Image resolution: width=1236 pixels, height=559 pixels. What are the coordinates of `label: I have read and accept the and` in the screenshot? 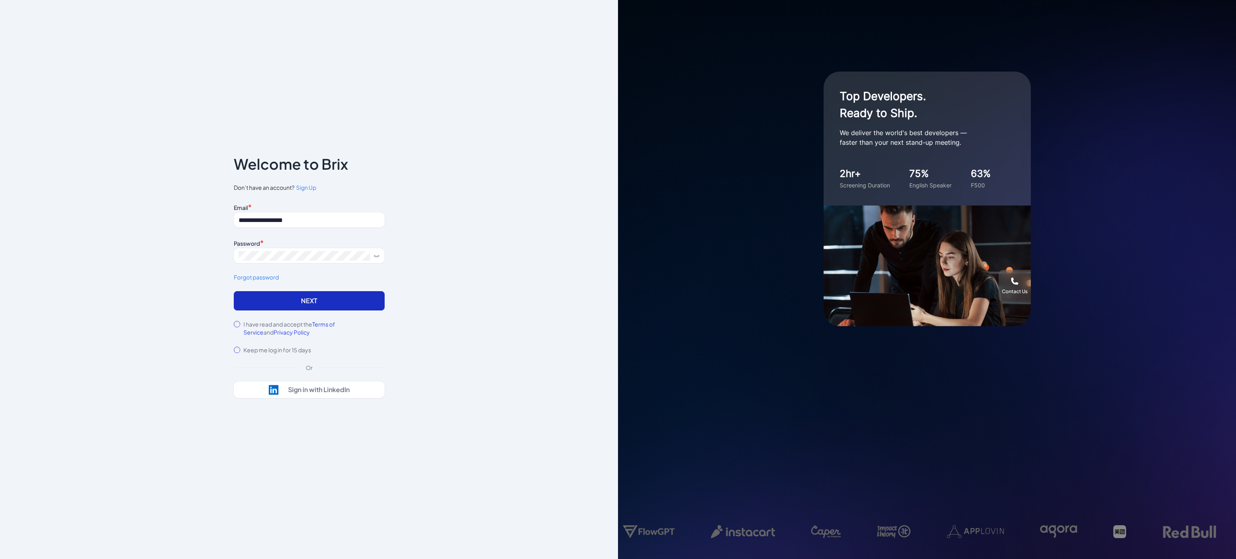 It's located at (314, 328).